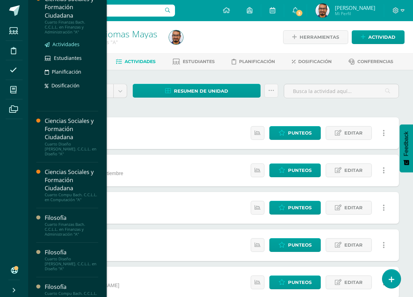 The height and width of the screenshot is (297, 413). Describe the element at coordinates (382, 37) in the screenshot. I see `span: Actividad` at that location.